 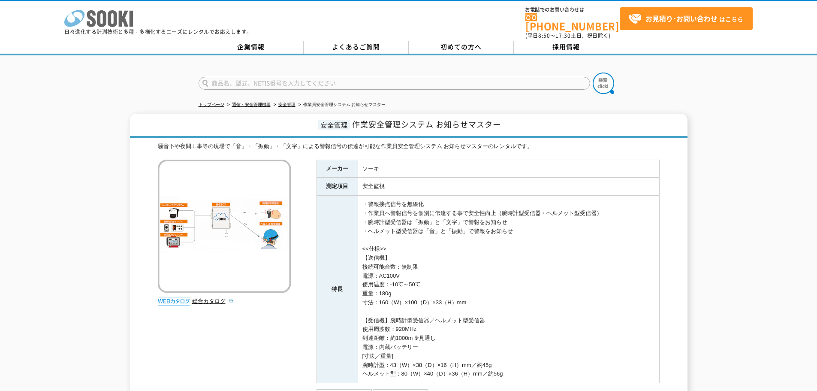 I want to click on a: 企業情報, so click(x=251, y=47).